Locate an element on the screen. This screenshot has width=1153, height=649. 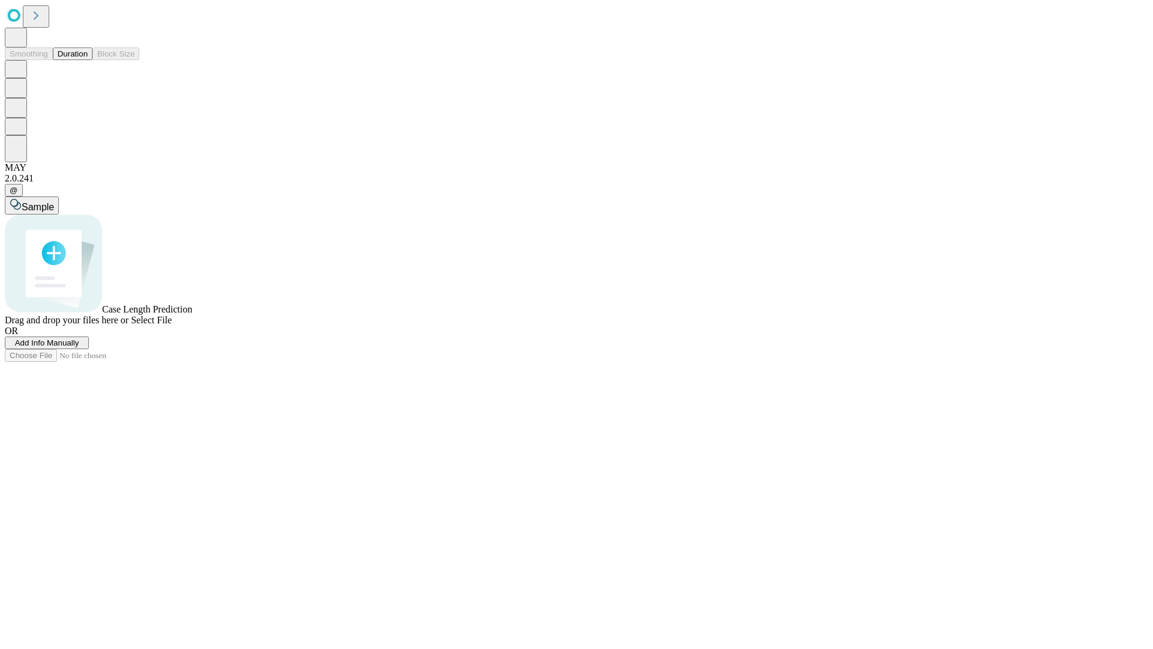
div: MAY is located at coordinates (577, 168).